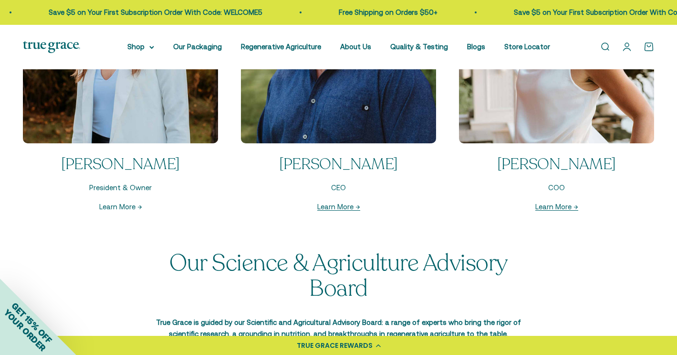  What do you see at coordinates (339, 276) in the screenshot?
I see `p: Our Science & Agriculture Advisory Board` at bounding box center [339, 276].